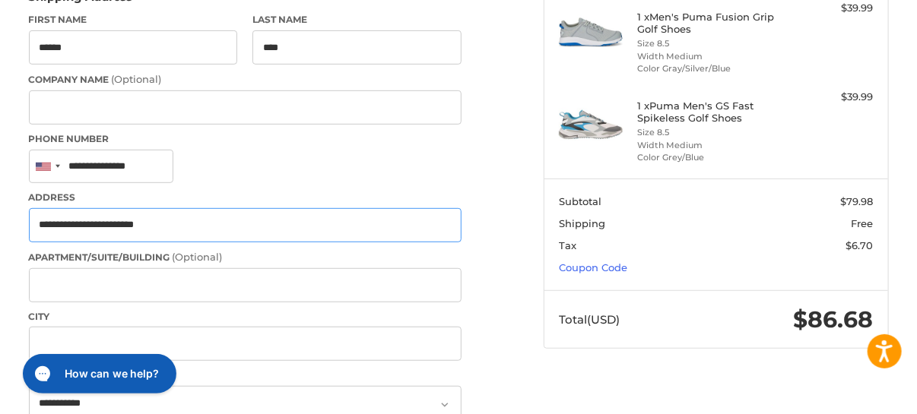 This screenshot has width=917, height=414. Describe the element at coordinates (245, 376) in the screenshot. I see `label: Country` at that location.